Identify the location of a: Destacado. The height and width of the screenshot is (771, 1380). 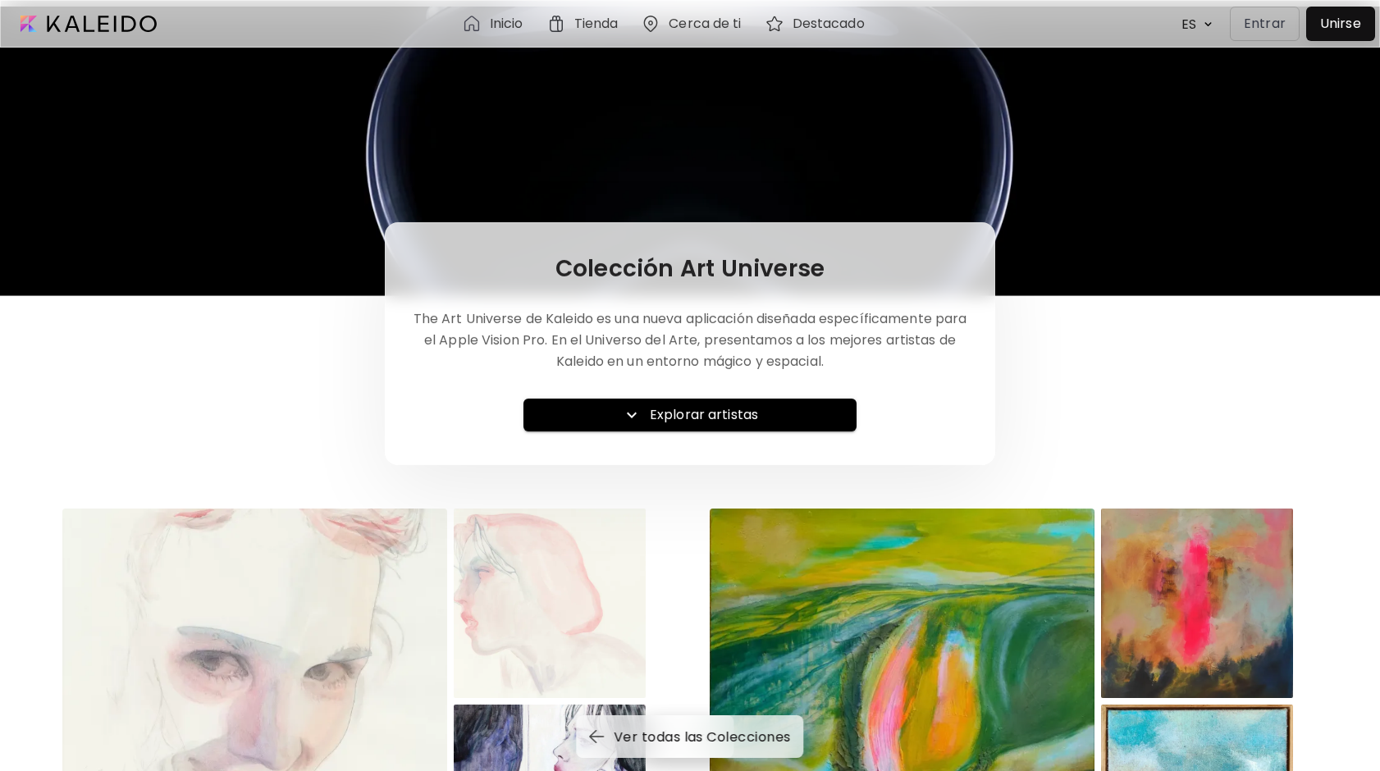
(818, 24).